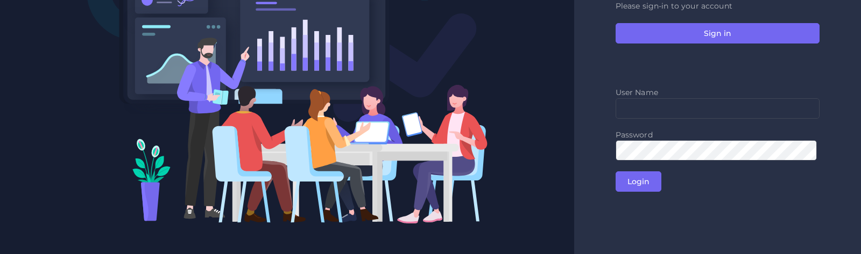 Image resolution: width=861 pixels, height=254 pixels. Describe the element at coordinates (717, 6) in the screenshot. I see `p: Please sign-in to your account` at that location.